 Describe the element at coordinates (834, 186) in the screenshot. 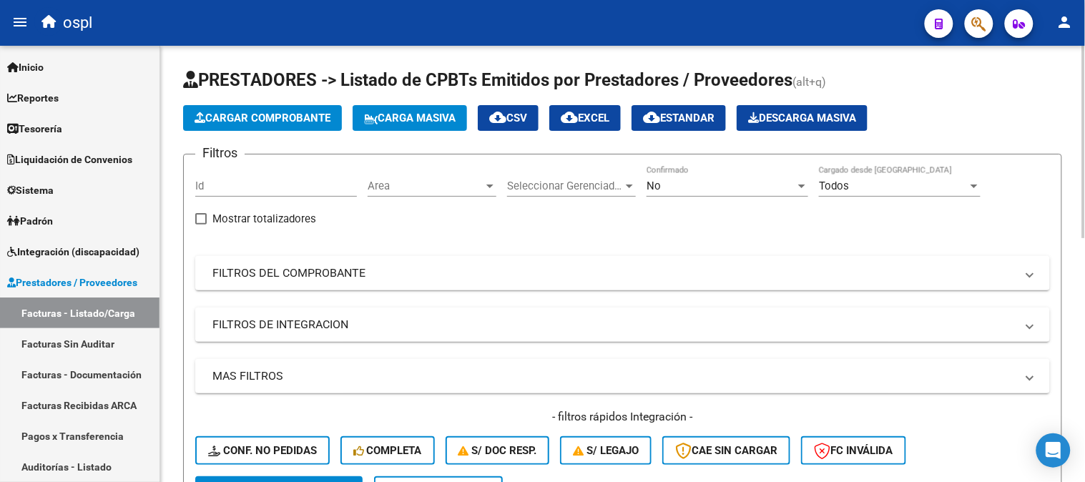

I see `span: Todos` at that location.